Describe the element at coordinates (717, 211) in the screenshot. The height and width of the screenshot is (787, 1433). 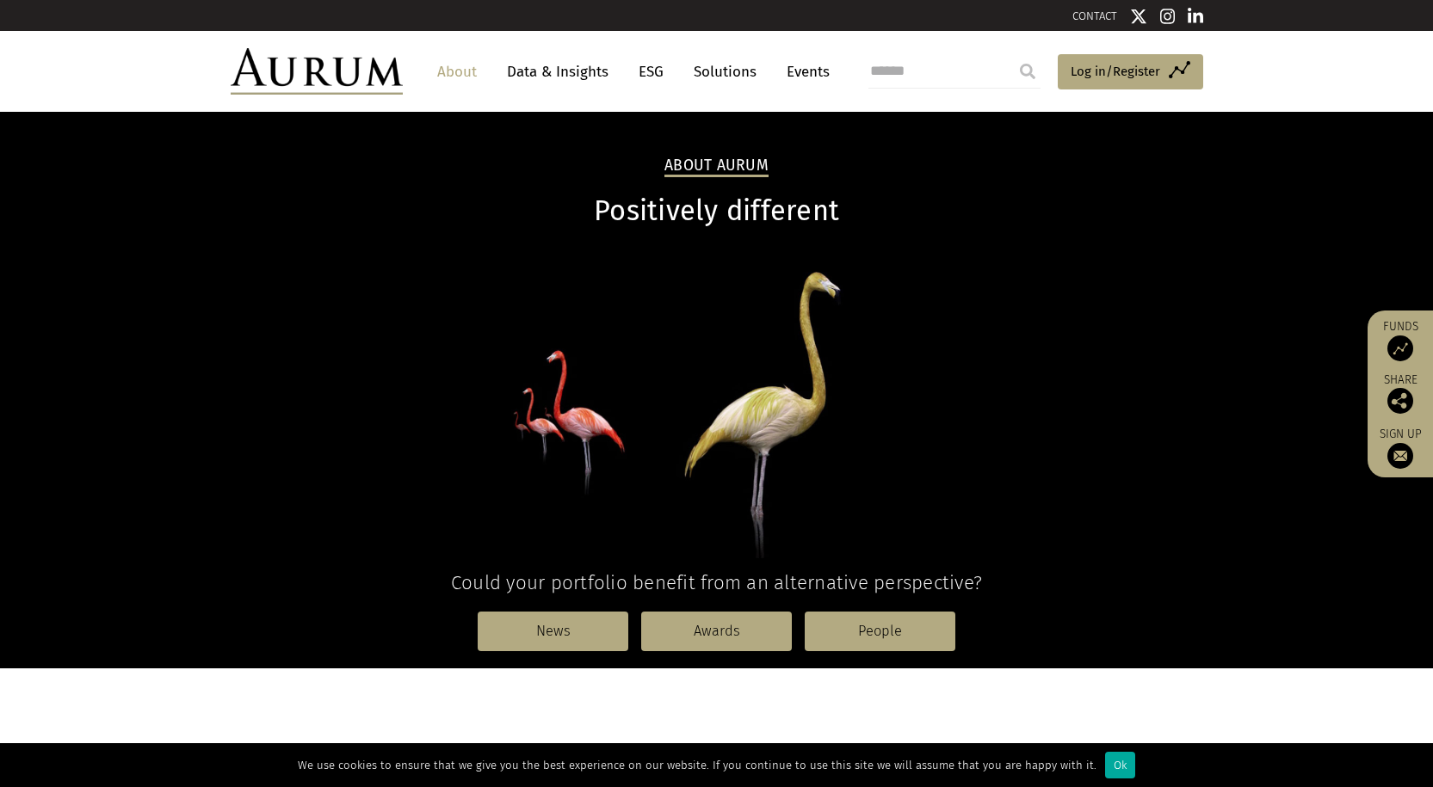
I see `h1: Positively different` at that location.